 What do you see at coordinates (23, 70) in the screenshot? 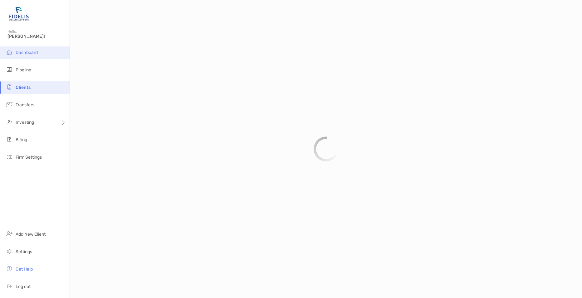
I see `span: Pipeline` at bounding box center [23, 70].